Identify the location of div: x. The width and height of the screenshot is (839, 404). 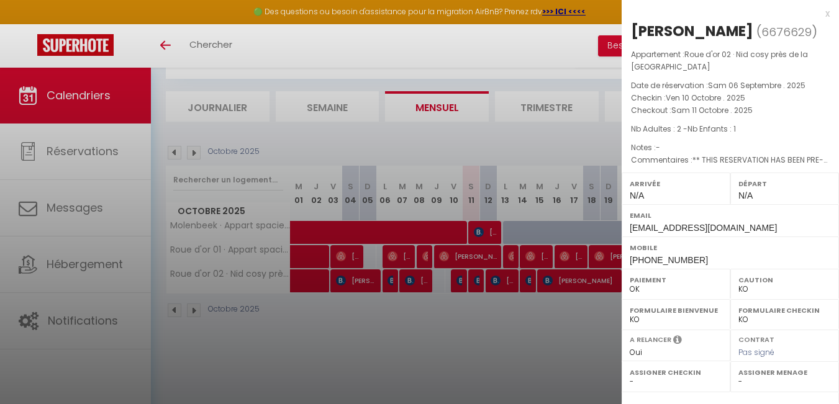
(726, 14).